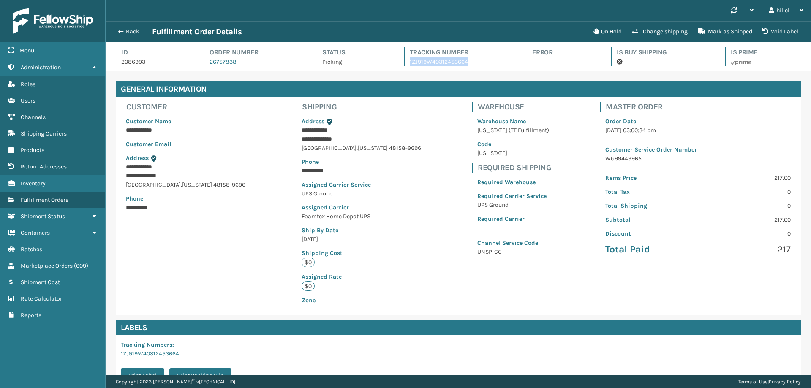  I want to click on p: 217, so click(746, 250).